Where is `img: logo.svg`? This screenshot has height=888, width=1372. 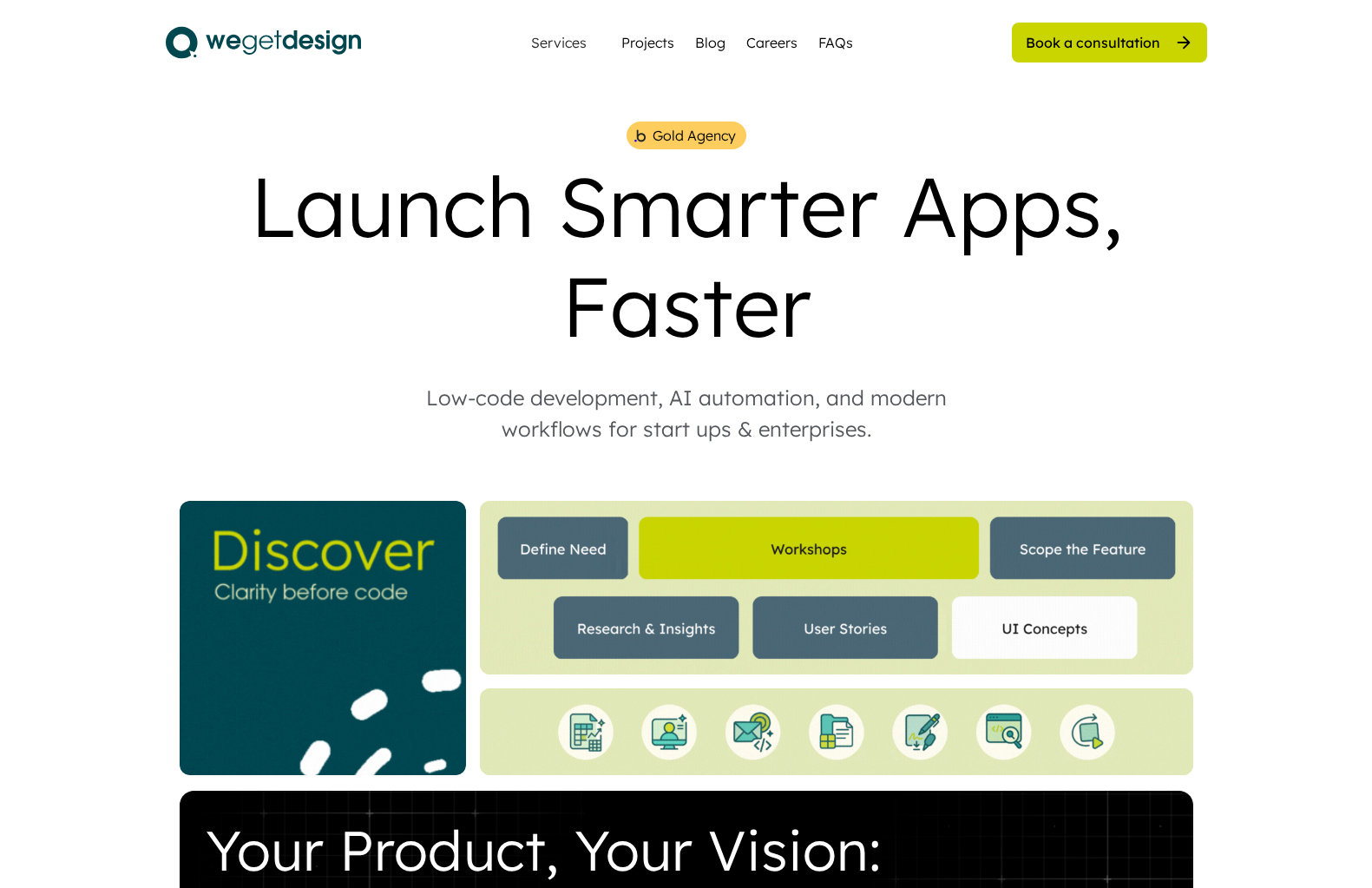 img: logo.svg is located at coordinates (263, 43).